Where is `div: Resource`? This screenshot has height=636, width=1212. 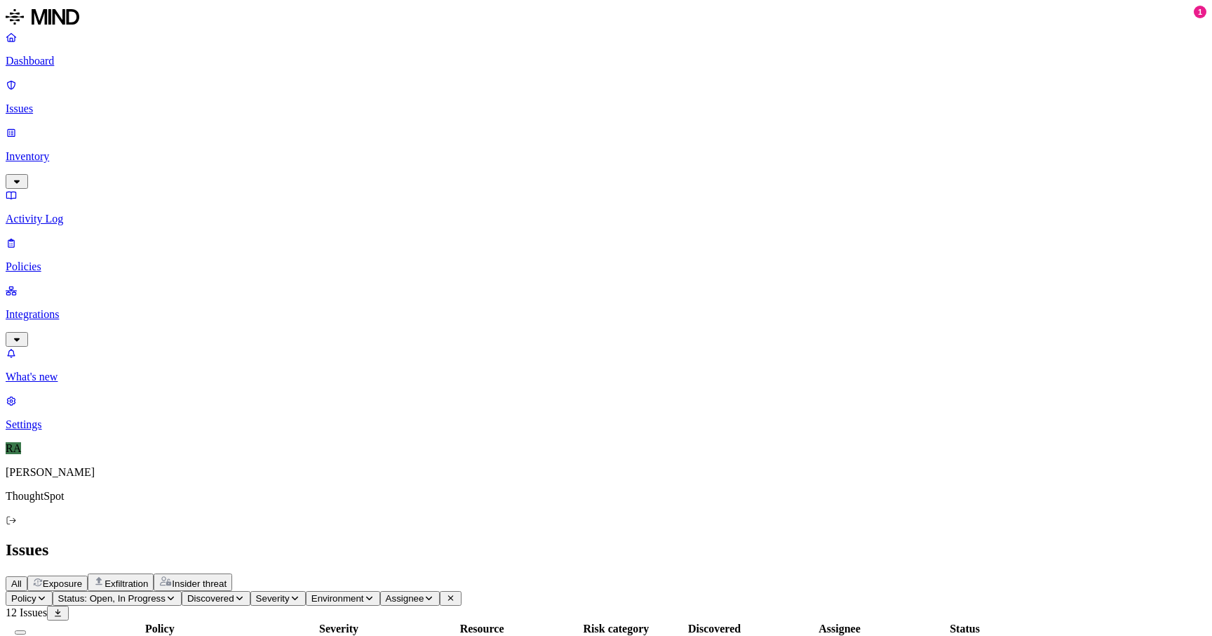 div: Resource is located at coordinates (481, 629).